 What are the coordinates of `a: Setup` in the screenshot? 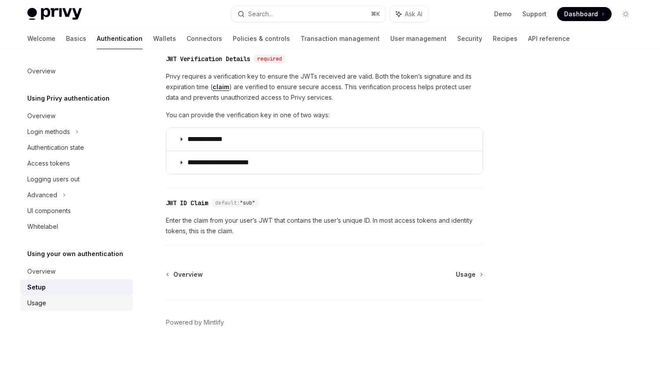 It's located at (77, 288).